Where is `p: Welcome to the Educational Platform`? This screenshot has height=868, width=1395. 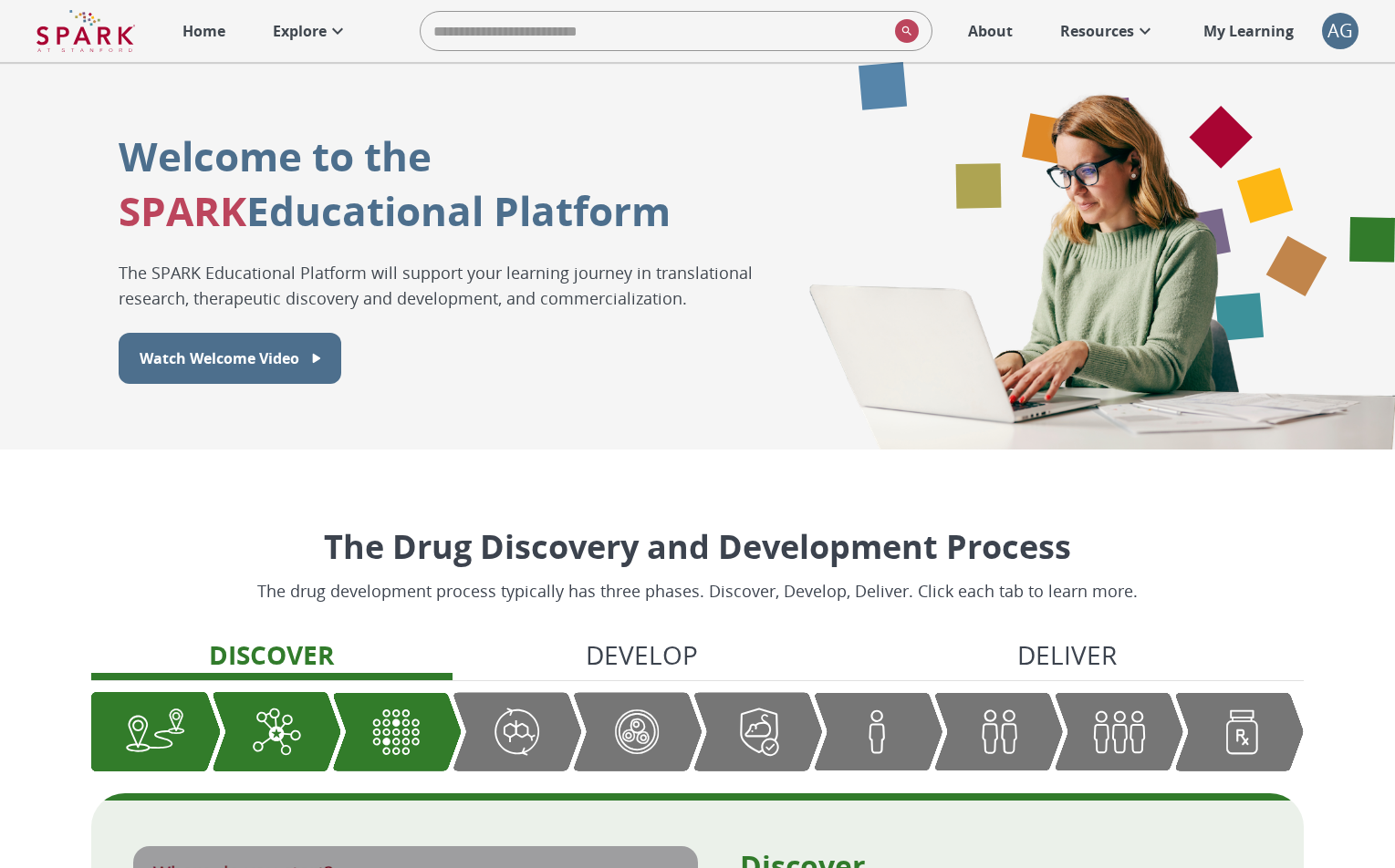 p: Welcome to the Educational Platform is located at coordinates (394, 184).